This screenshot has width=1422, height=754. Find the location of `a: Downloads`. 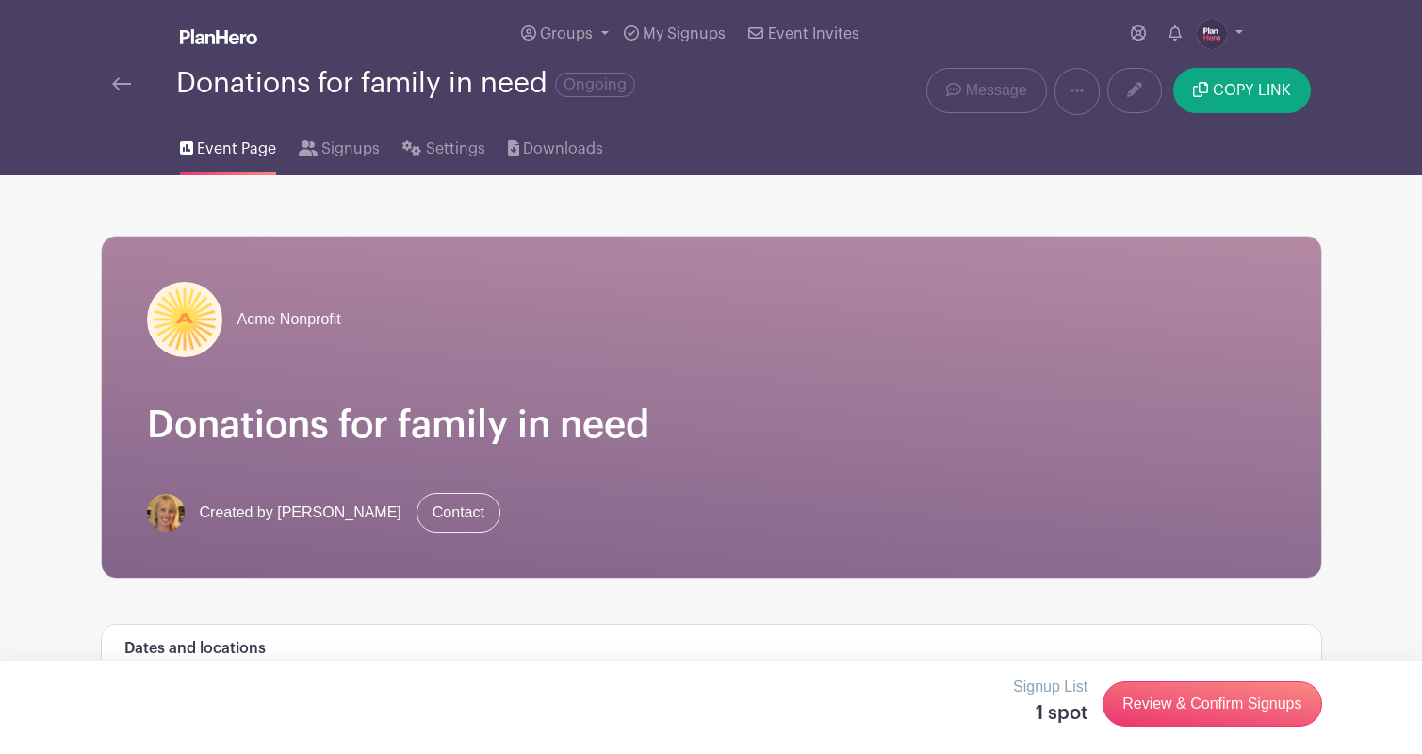

a: Downloads is located at coordinates (555, 145).